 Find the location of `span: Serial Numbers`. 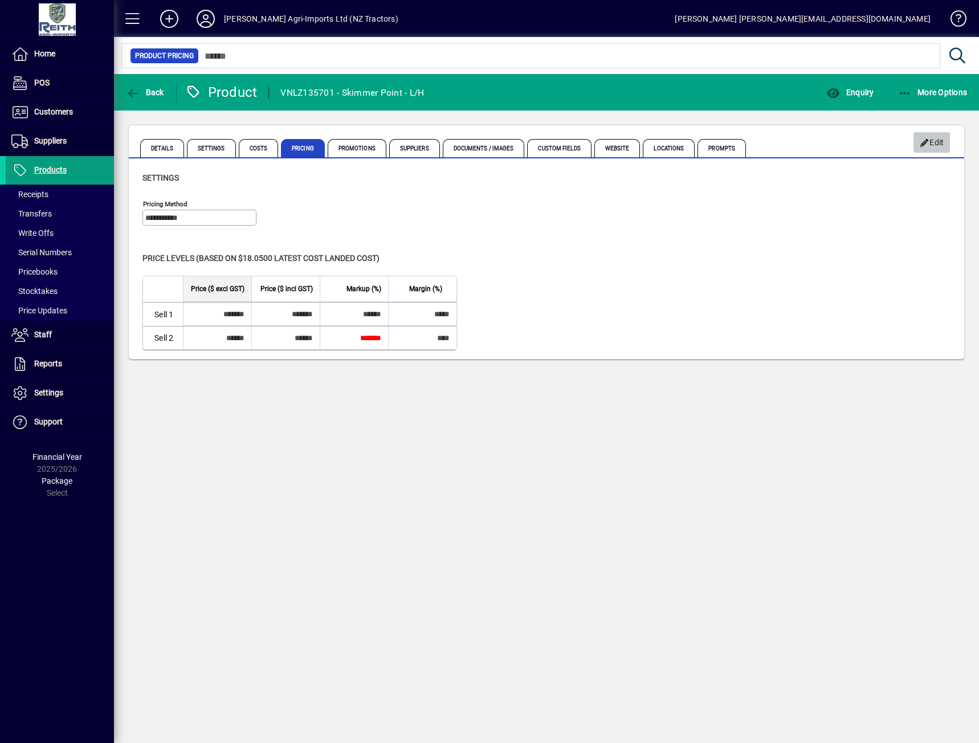

span: Serial Numbers is located at coordinates (42, 252).